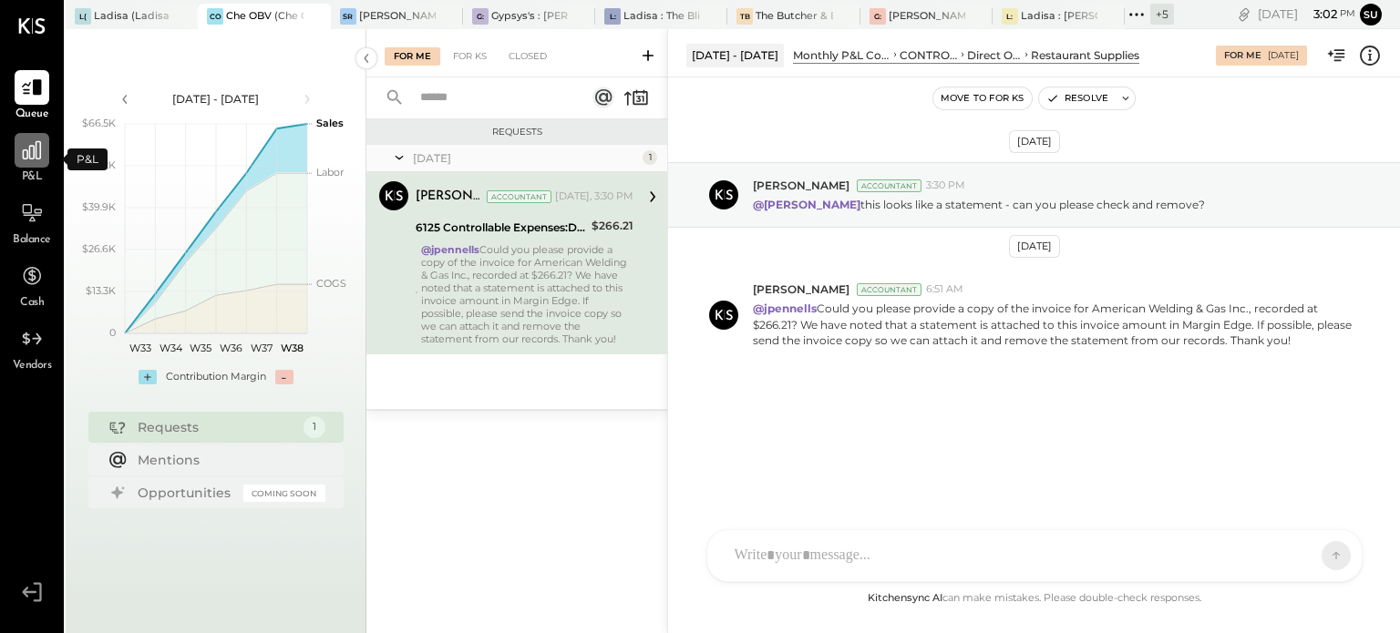 Image resolution: width=1400 pixels, height=633 pixels. Describe the element at coordinates (98, 123) in the screenshot. I see `text: $66.5K` at that location.